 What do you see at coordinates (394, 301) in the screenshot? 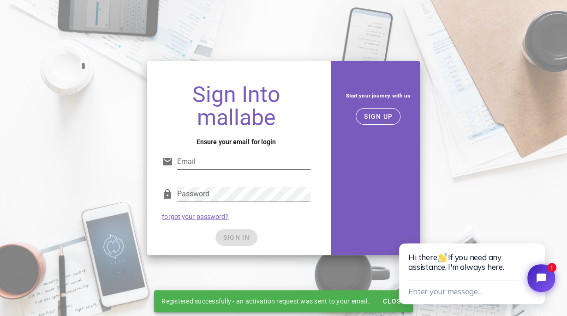
I see `span: Close` at bounding box center [394, 301].